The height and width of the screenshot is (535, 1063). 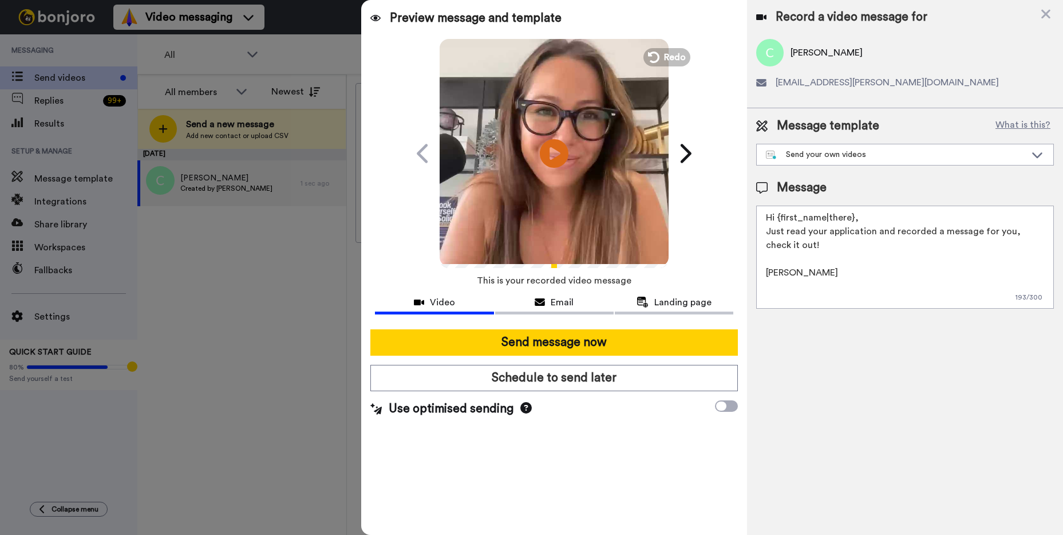 What do you see at coordinates (828, 126) in the screenshot?
I see `span: Message template` at bounding box center [828, 126].